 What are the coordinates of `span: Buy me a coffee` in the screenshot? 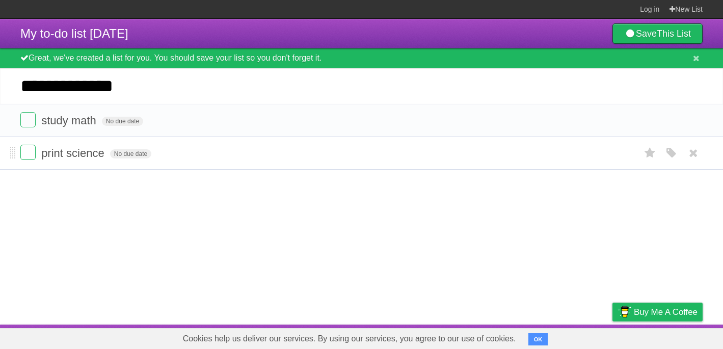 It's located at (665, 312).